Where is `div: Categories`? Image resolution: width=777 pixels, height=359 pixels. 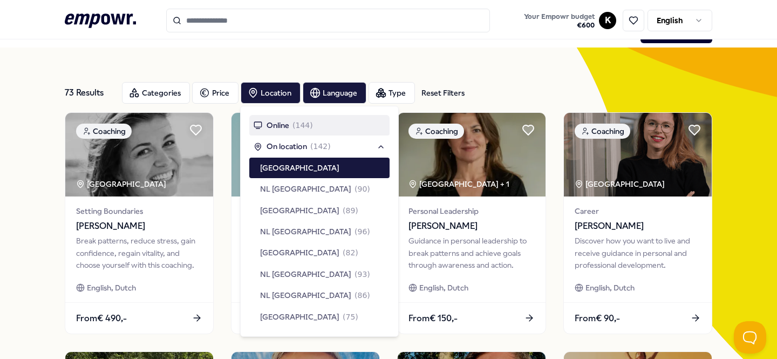
div: Categories is located at coordinates (156, 93).